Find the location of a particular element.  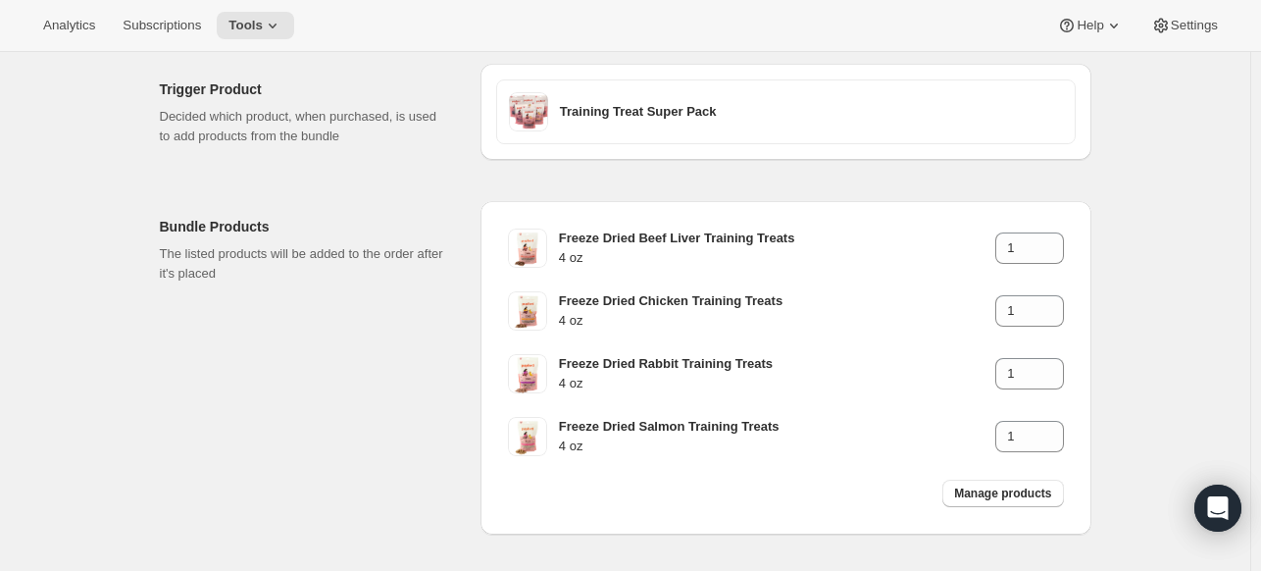

h3: Freeze Dried Beef Liver Training Treats is located at coordinates (777, 238).